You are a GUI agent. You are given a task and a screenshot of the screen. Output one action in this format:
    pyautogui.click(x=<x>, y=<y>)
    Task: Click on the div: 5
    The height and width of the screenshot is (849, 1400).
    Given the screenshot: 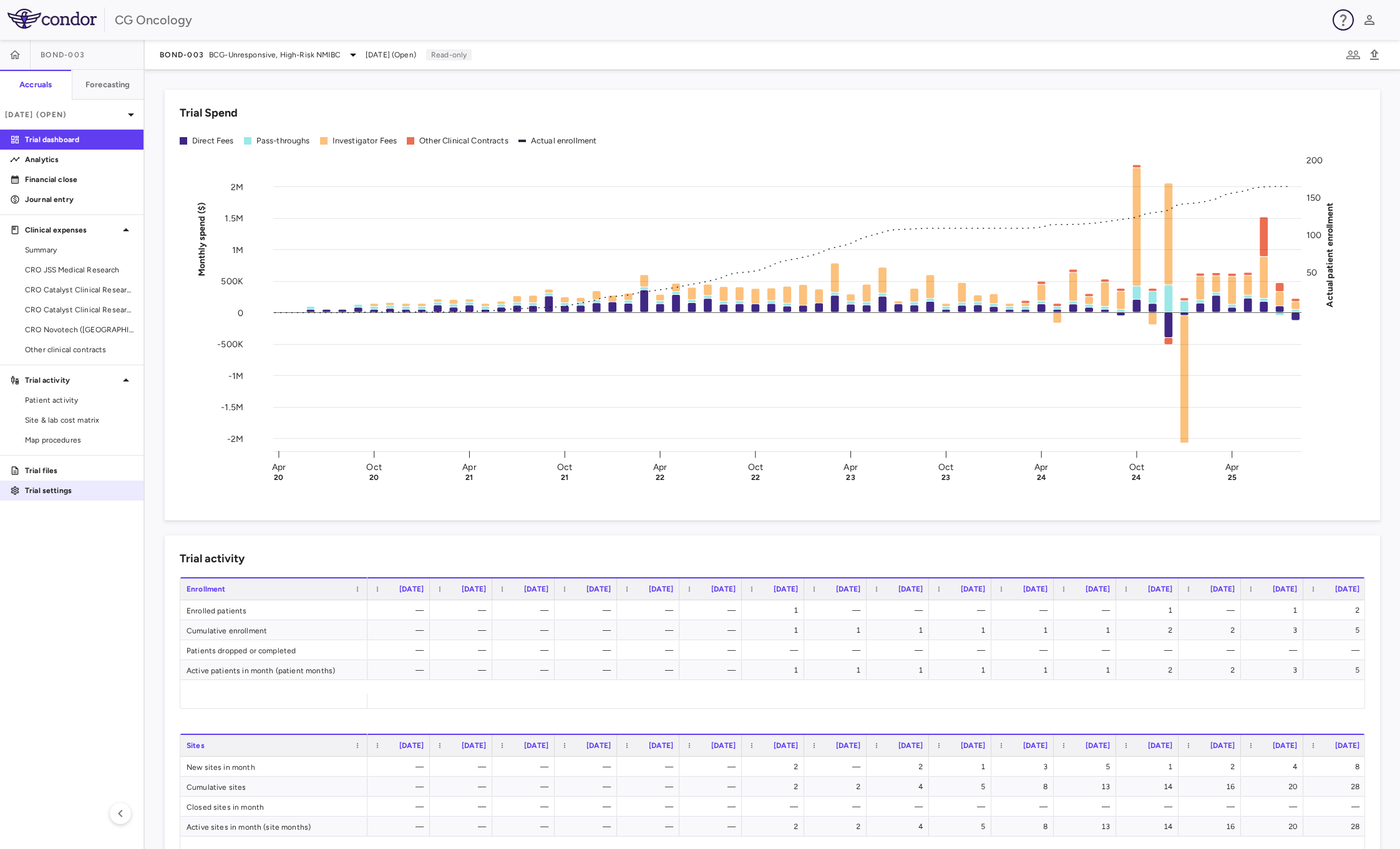 What is the action you would take?
    pyautogui.click(x=1337, y=670)
    